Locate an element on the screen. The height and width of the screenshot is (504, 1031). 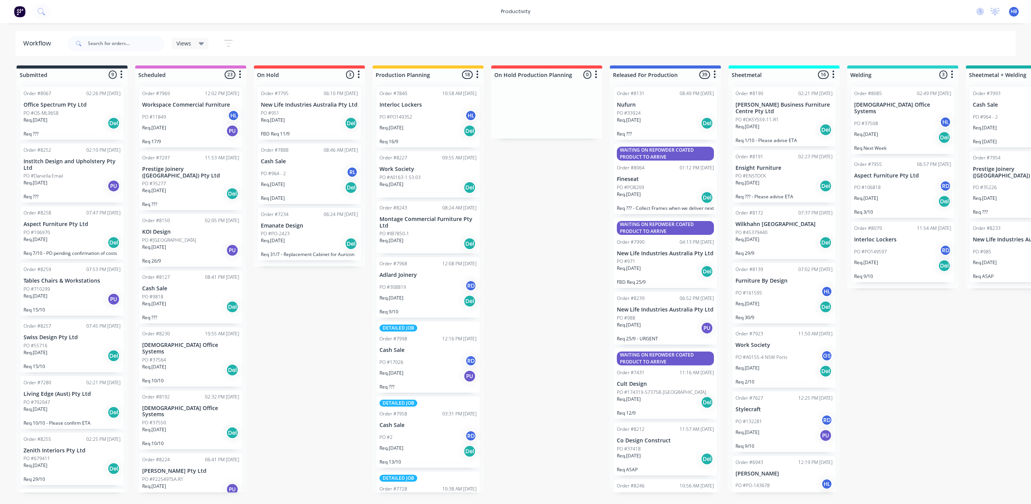
p: PO #A0163-1 S3.03 is located at coordinates (400, 178).